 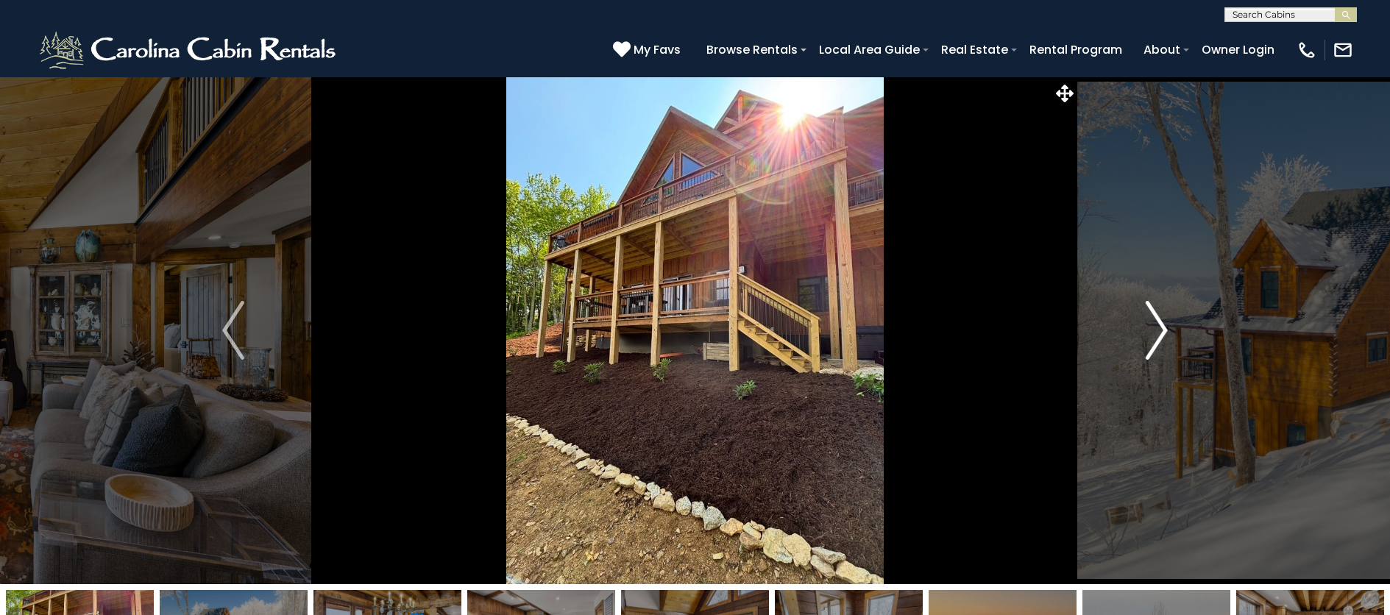 What do you see at coordinates (233, 330) in the screenshot?
I see `button: Previous` at bounding box center [233, 330].